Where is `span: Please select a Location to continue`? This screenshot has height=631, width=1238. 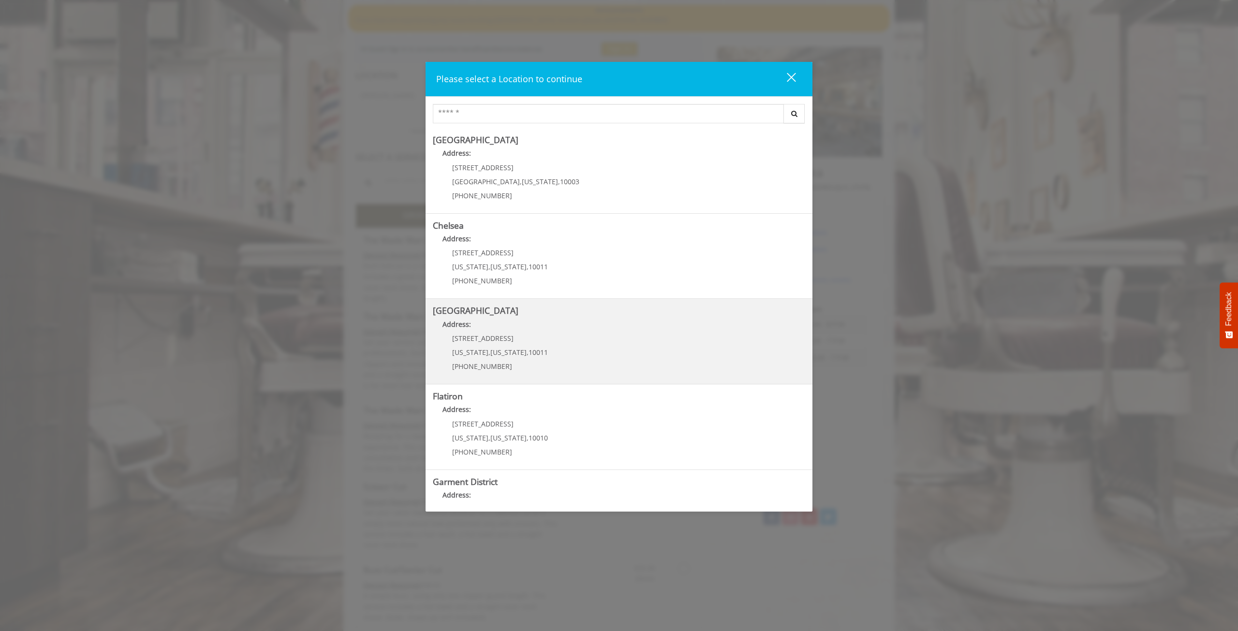 span: Please select a Location to continue is located at coordinates (509, 79).